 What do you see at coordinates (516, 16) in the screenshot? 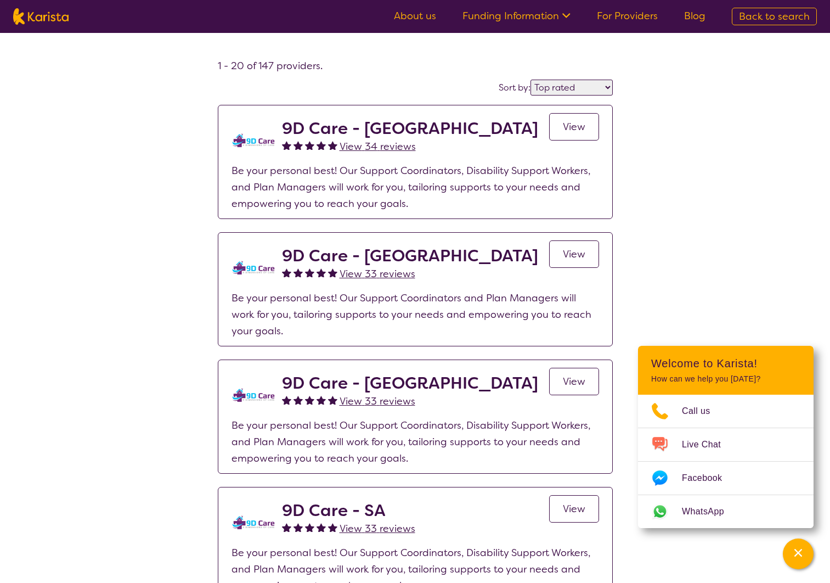
I see `a: Funding Information` at bounding box center [516, 16].